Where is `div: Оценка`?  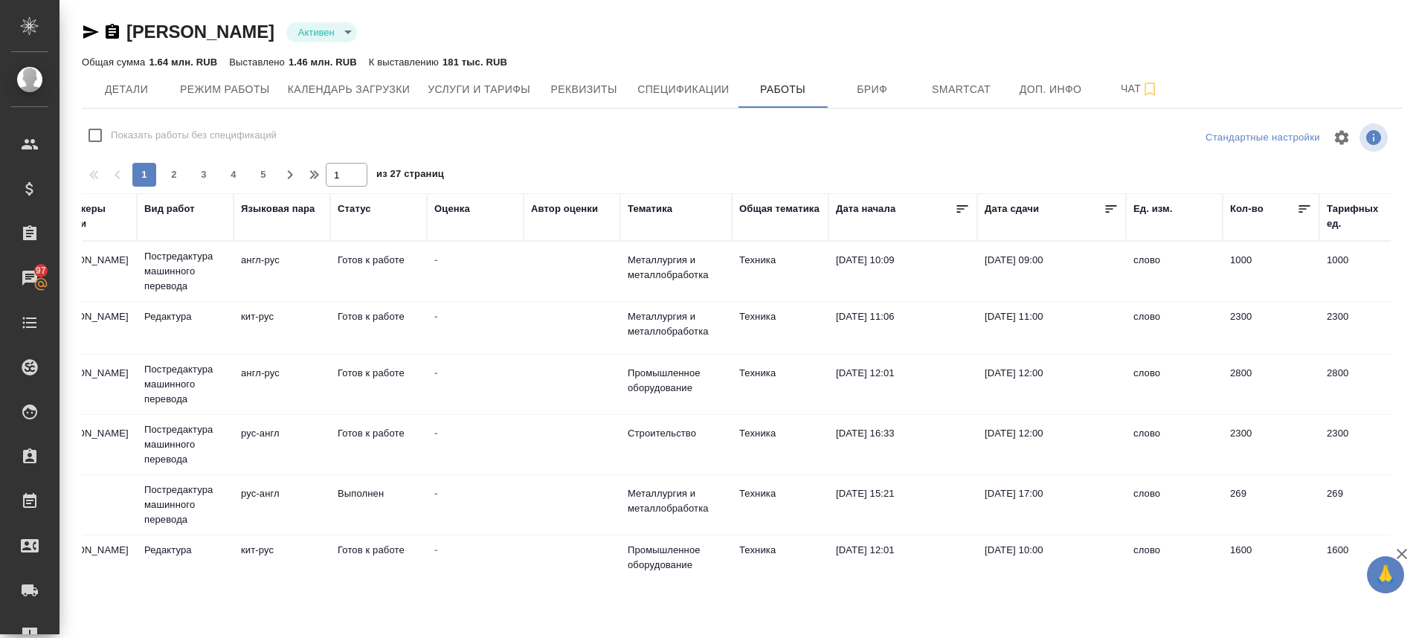 div: Оценка is located at coordinates (452, 209).